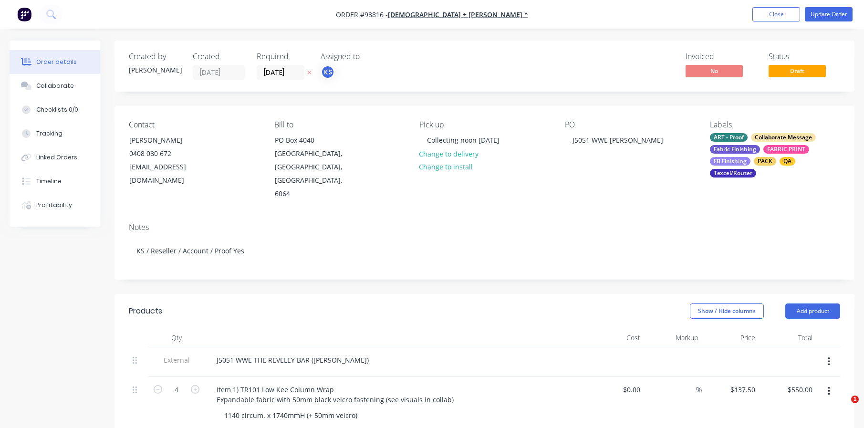 Image resolution: width=864 pixels, height=428 pixels. I want to click on div: Collaborate Message, so click(784, 137).